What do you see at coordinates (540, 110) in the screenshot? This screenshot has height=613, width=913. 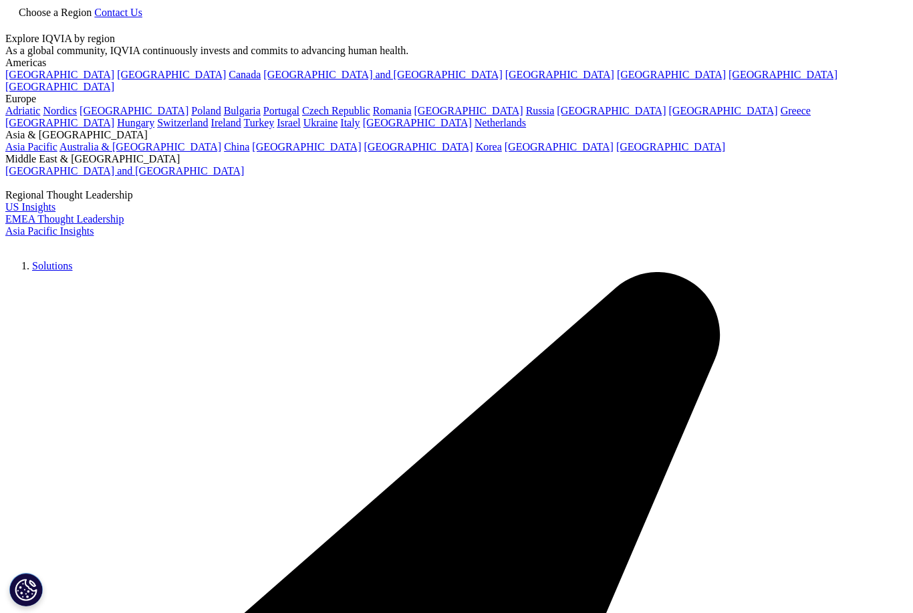 I see `a: Russia` at bounding box center [540, 110].